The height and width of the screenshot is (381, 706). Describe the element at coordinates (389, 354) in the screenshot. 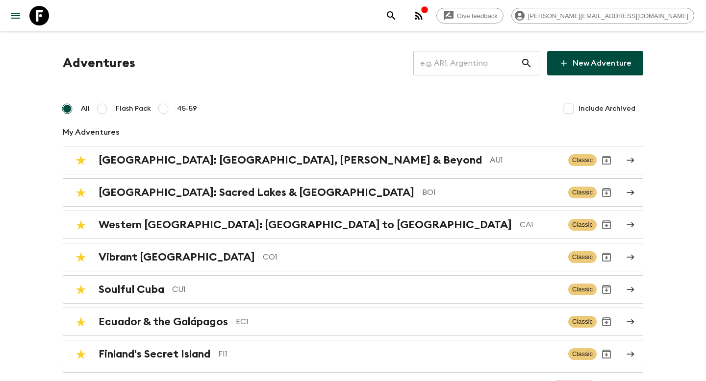

I see `p: FI1` at that location.